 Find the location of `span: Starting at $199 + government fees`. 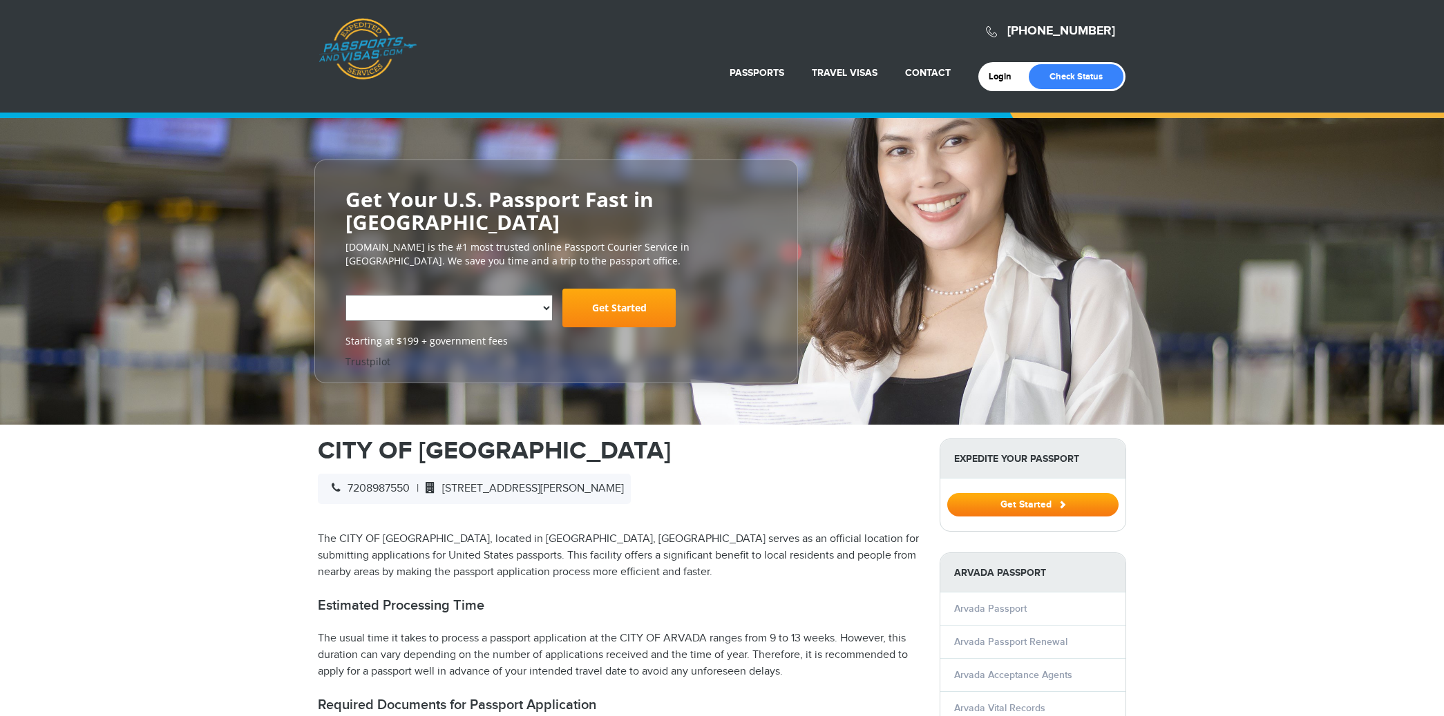

span: Starting at $199 + government fees is located at coordinates (556, 341).